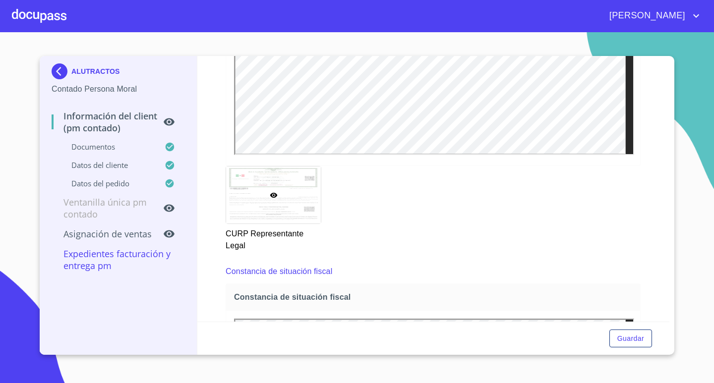 This screenshot has width=714, height=383. Describe the element at coordinates (118, 260) in the screenshot. I see `p: Expedientes Facturación y Entrega PM` at that location.